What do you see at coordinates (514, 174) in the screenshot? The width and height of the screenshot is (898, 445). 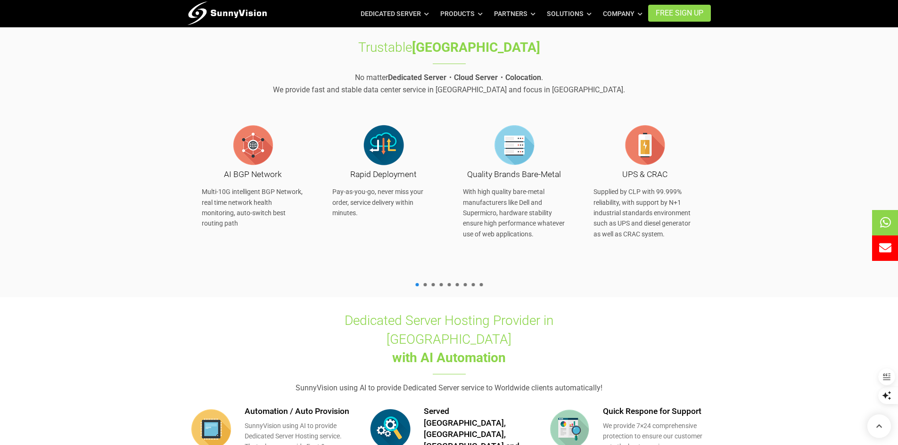 I see `h3: Quality Brands Bare-Metal` at bounding box center [514, 174].